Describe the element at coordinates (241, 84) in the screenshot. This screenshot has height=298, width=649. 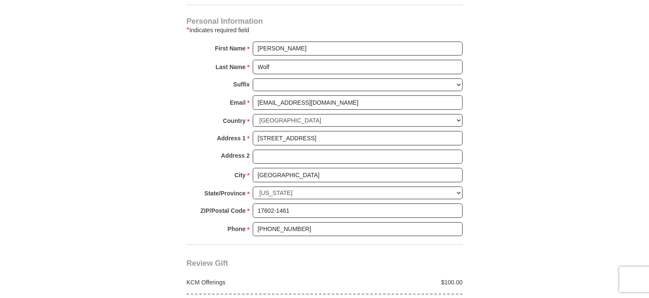
I see `strong: Suffix` at that location.